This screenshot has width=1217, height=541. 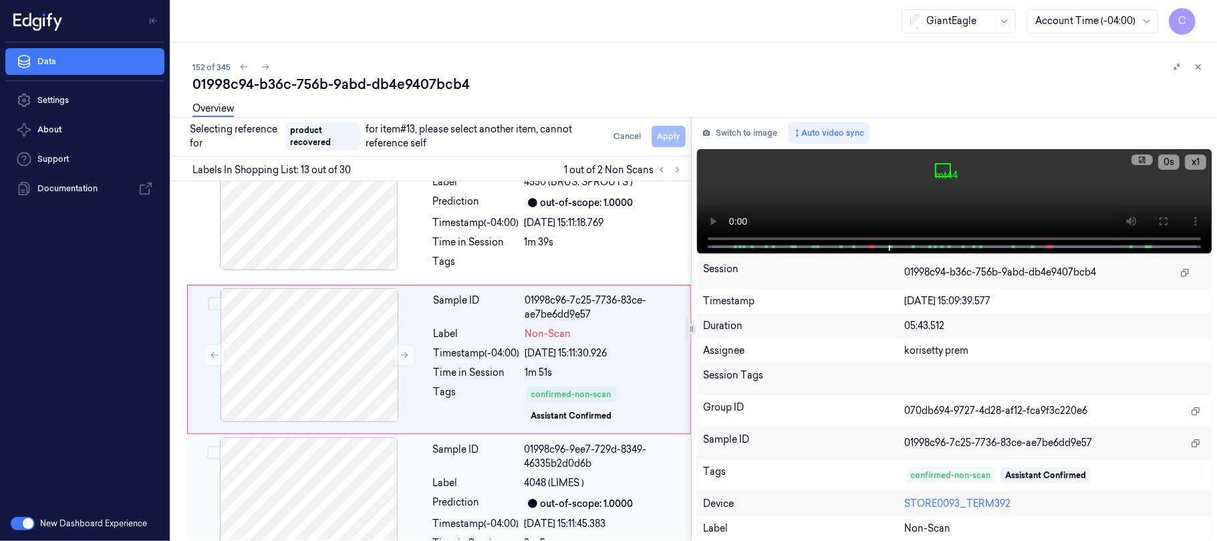 I want to click on div: Duration, so click(x=804, y=326).